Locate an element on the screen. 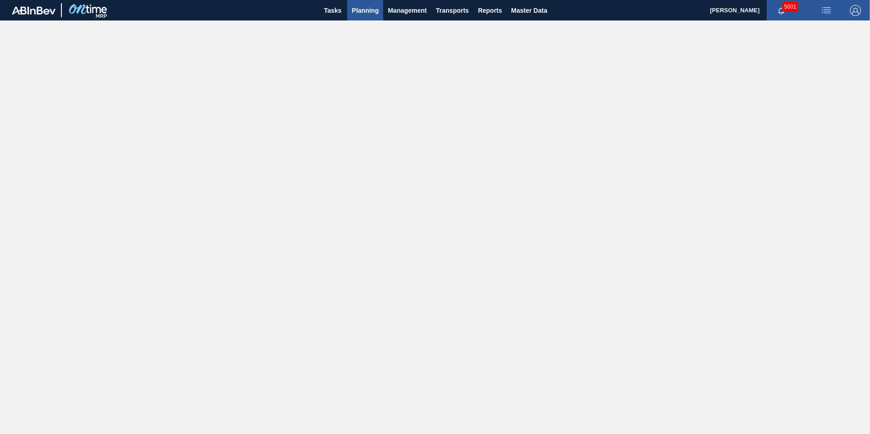  span: Reports is located at coordinates (489, 10).